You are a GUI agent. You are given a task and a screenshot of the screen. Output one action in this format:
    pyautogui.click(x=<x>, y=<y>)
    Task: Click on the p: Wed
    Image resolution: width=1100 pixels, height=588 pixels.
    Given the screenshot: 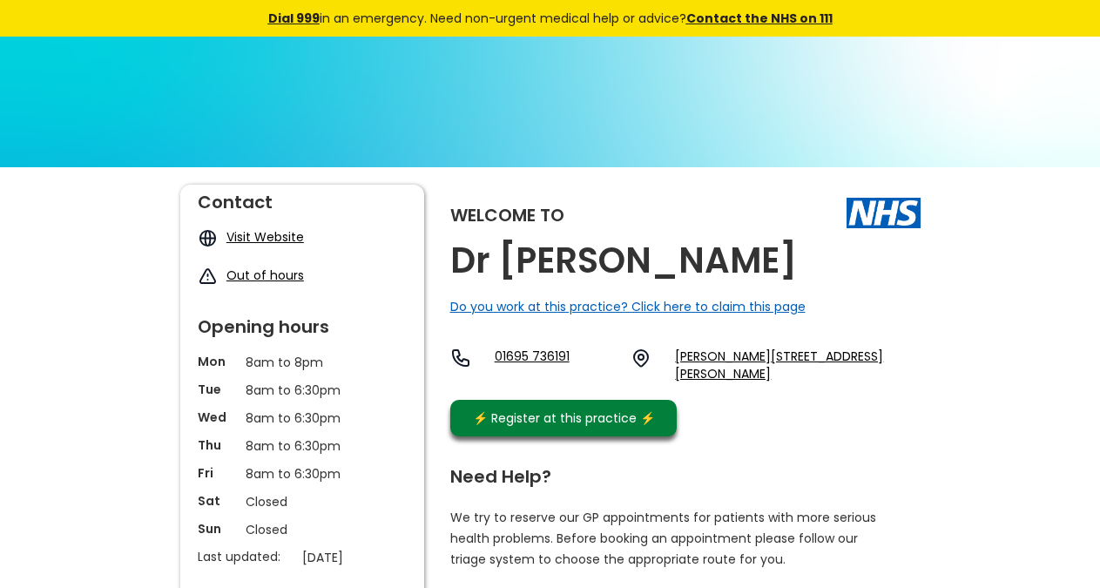 What is the action you would take?
    pyautogui.click(x=217, y=417)
    